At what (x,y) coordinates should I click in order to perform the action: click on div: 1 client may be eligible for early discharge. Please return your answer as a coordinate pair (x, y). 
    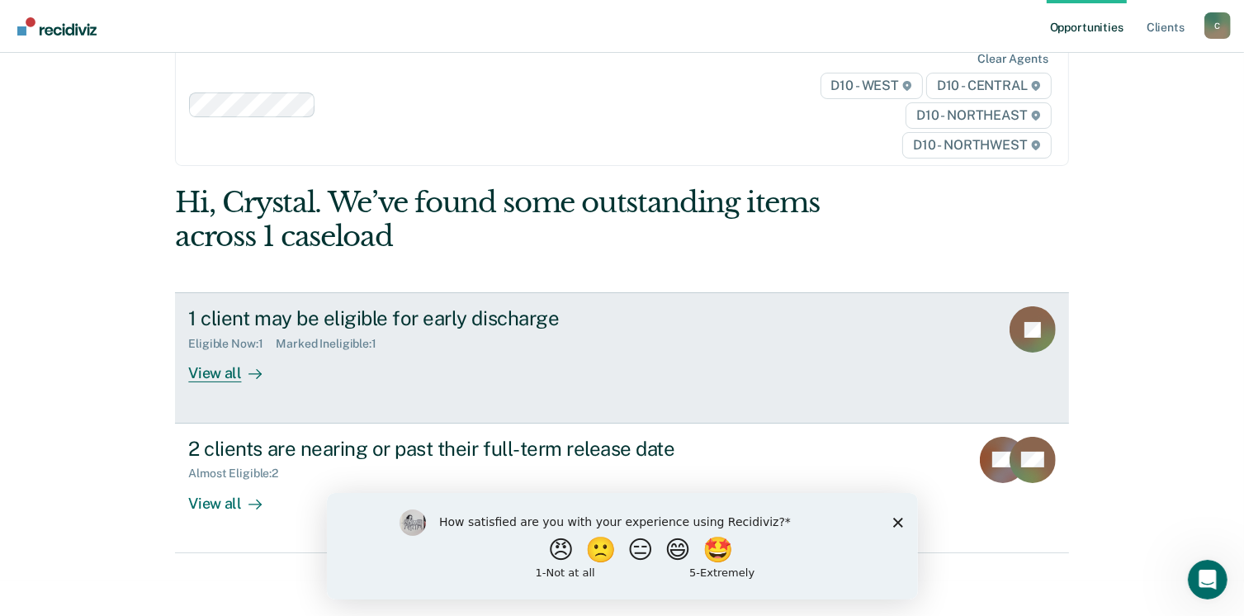
    Looking at the image, I should click on (478, 318).